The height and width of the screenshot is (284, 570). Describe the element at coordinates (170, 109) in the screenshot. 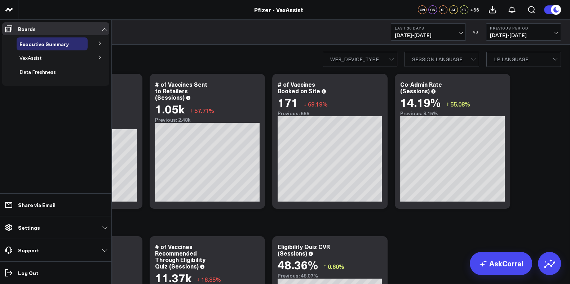

I see `div: 1.05k` at that location.